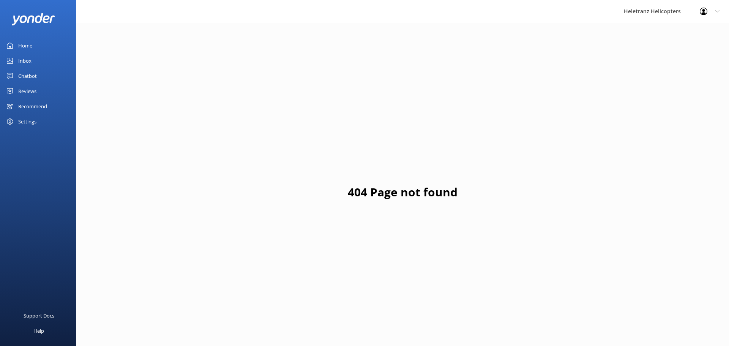  Describe the element at coordinates (25, 61) in the screenshot. I see `div: Inbox` at that location.